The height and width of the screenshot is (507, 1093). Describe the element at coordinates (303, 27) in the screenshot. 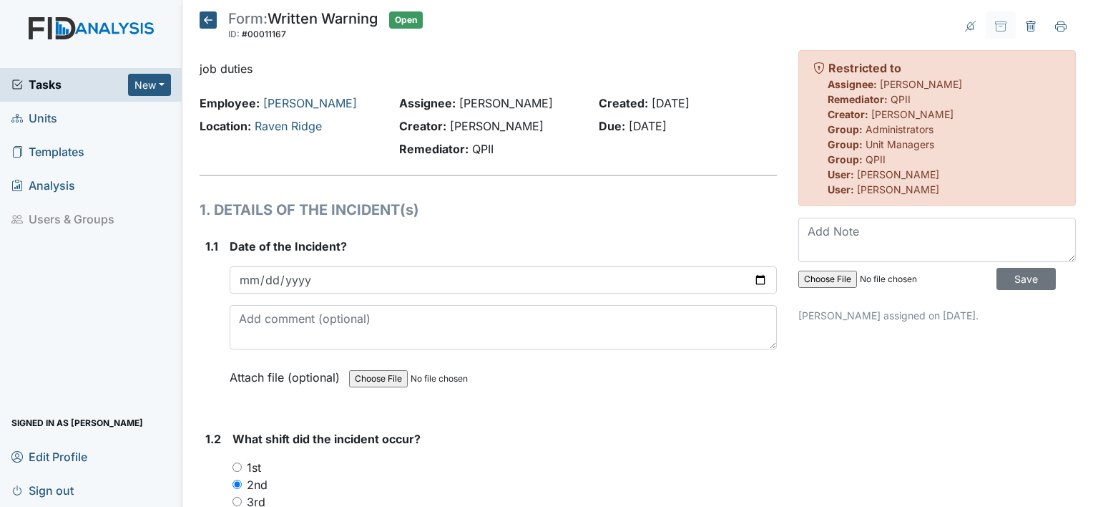

I see `div: Written Warning` at that location.